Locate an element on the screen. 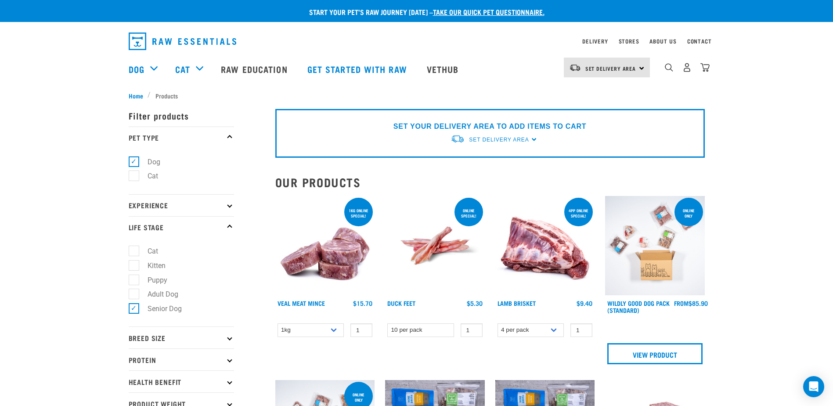 This screenshot has width=833, height=406. span: FROM is located at coordinates (681, 303).